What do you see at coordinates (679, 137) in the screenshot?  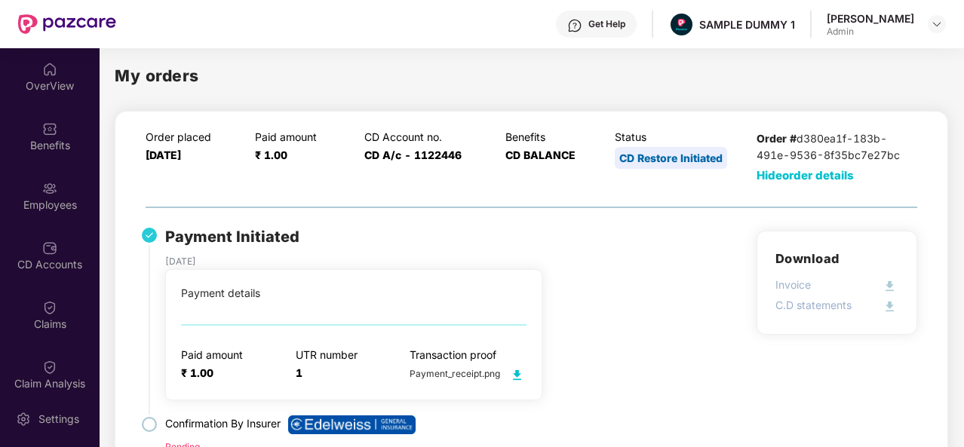 I see `p: Status` at bounding box center [679, 137].